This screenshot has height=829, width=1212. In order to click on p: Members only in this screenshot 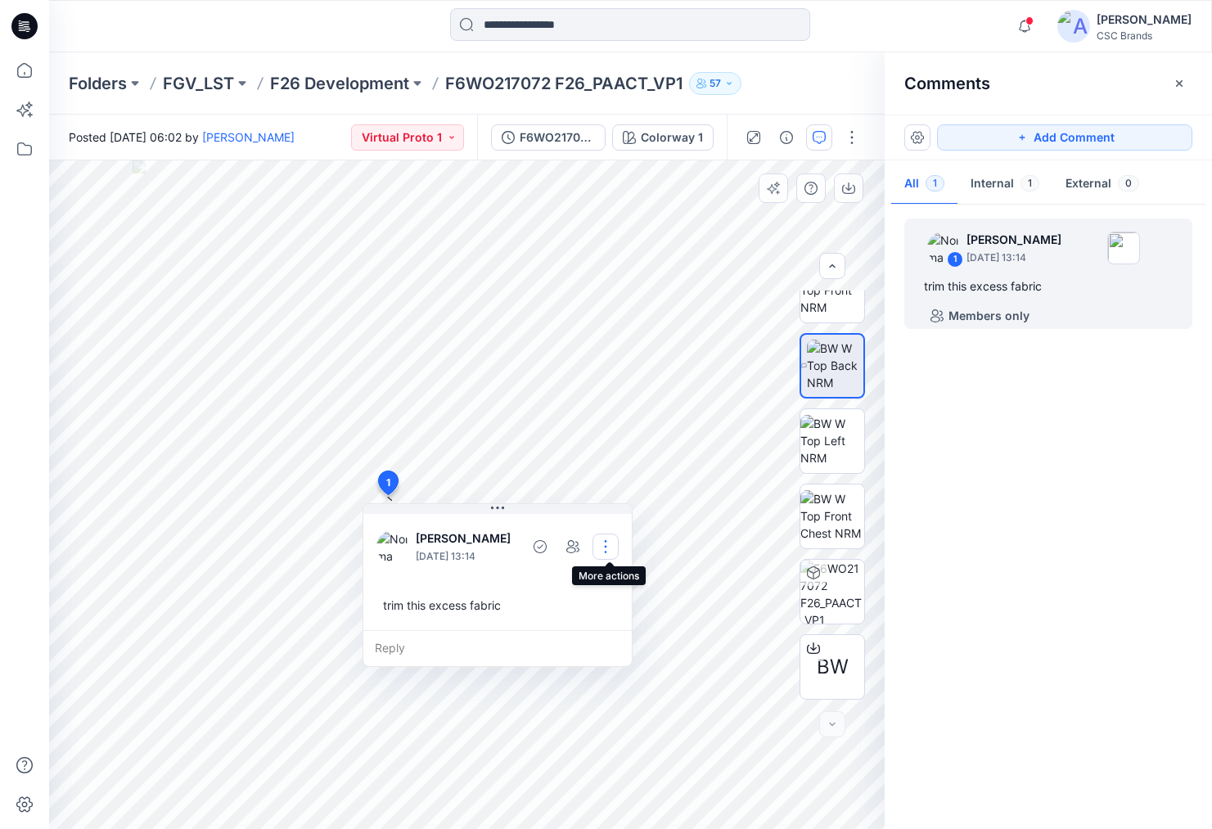, I will do `click(988, 316)`.